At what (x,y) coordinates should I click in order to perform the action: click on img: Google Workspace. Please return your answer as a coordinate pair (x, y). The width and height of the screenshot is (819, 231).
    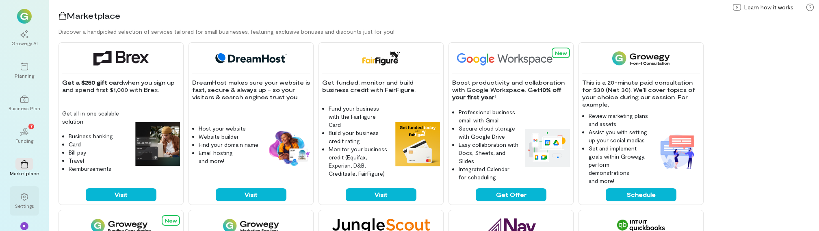
    Looking at the image, I should click on (512, 58).